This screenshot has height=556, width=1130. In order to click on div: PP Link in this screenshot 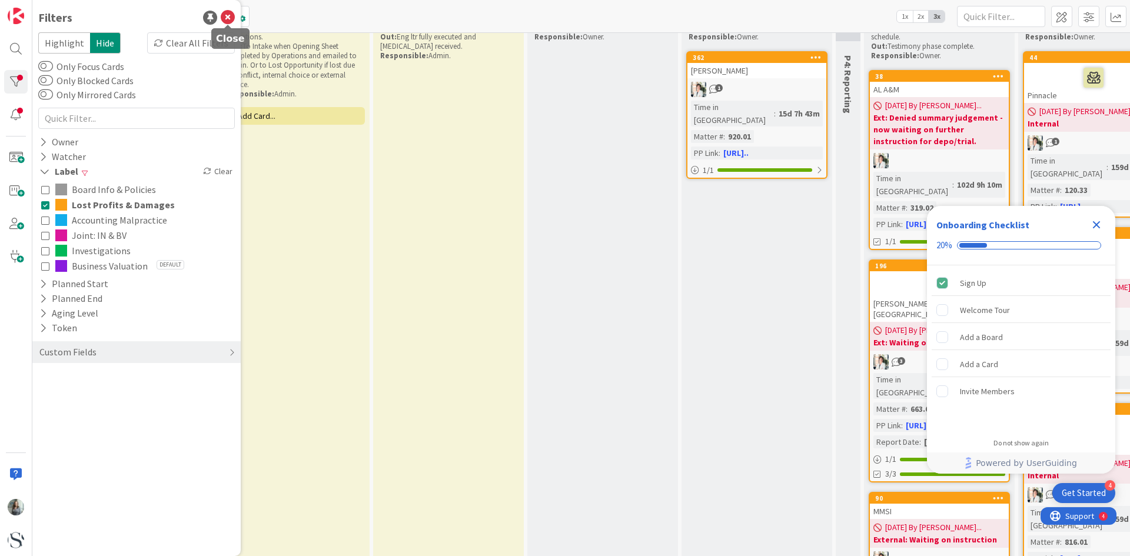, I will do `click(705, 153)`.